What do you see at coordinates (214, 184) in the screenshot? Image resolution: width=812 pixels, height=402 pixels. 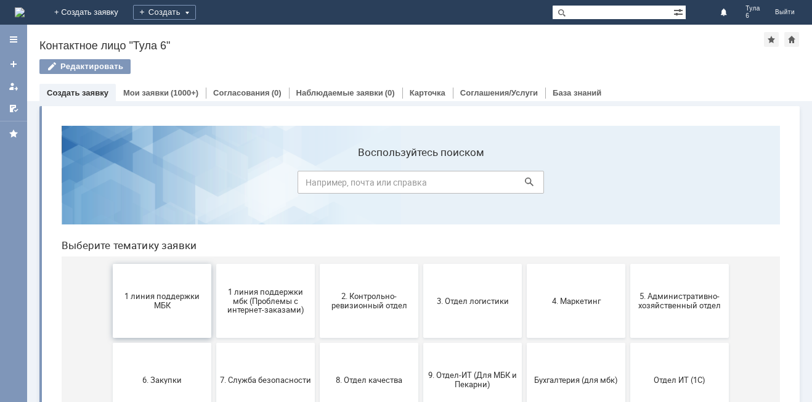 I see `span: 1 линия поддержки мбк (Проблемы с интернет-заказами)` at bounding box center [214, 184].